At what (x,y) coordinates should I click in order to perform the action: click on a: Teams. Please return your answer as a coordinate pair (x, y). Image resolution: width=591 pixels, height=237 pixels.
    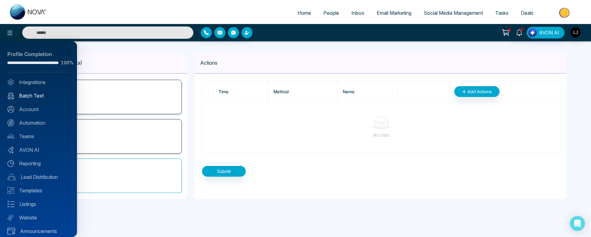
    Looking at the image, I should click on (39, 136).